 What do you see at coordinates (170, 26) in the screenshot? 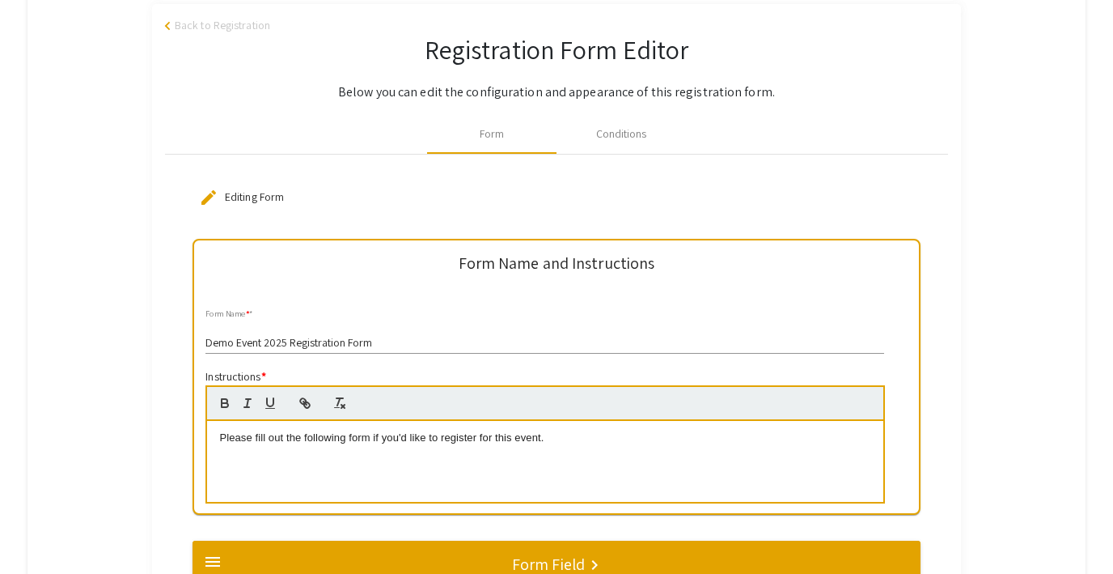
I see `span: arrow_back_ios` at bounding box center [170, 26].